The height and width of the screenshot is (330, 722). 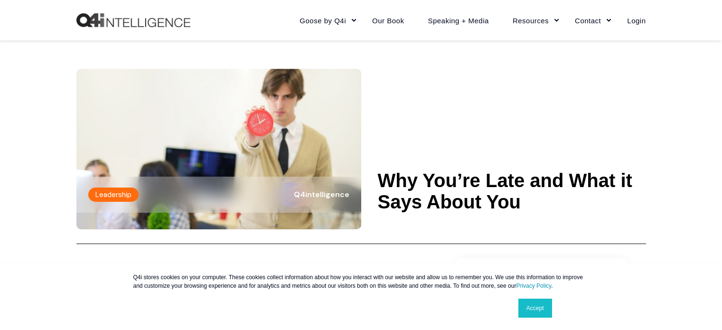 I want to click on a: Privacy Policy, so click(x=534, y=286).